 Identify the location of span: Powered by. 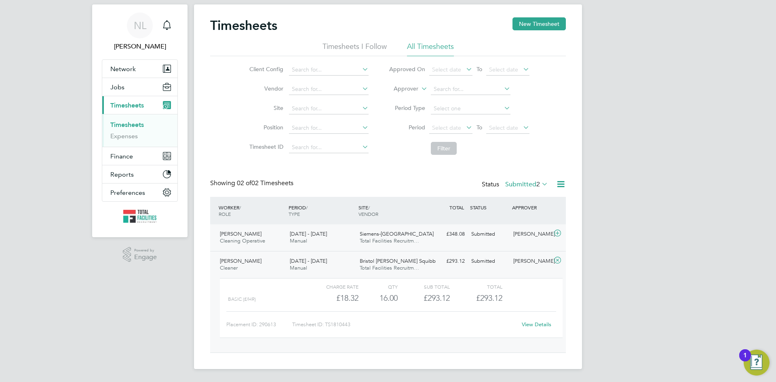
(146, 250).